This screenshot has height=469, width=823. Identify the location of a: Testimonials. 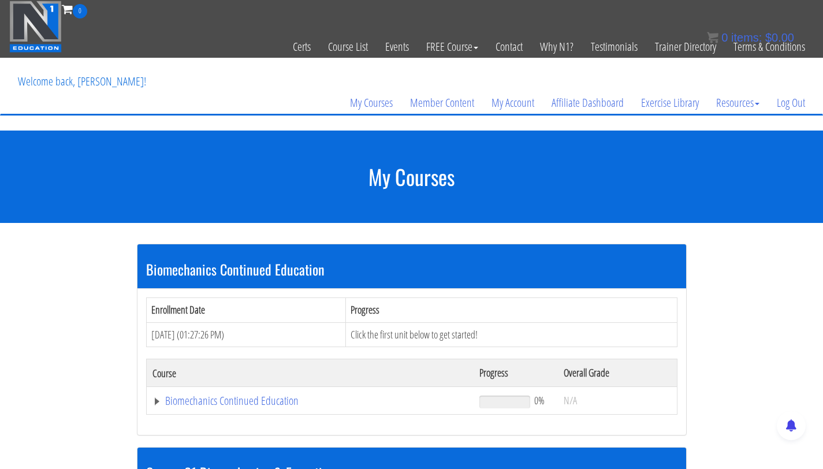
(614, 47).